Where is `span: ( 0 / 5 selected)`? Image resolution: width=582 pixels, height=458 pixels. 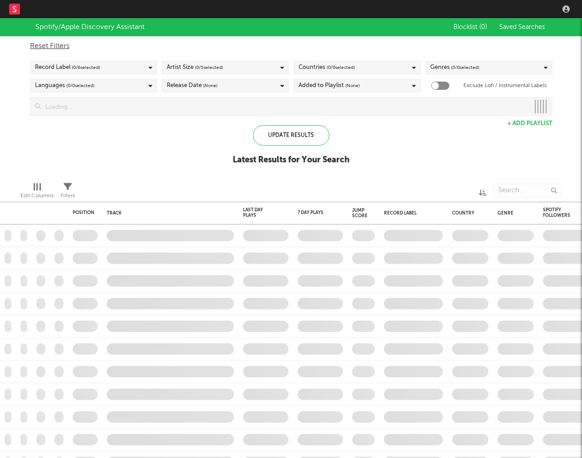
span: ( 0 / 5 selected) is located at coordinates (209, 68).